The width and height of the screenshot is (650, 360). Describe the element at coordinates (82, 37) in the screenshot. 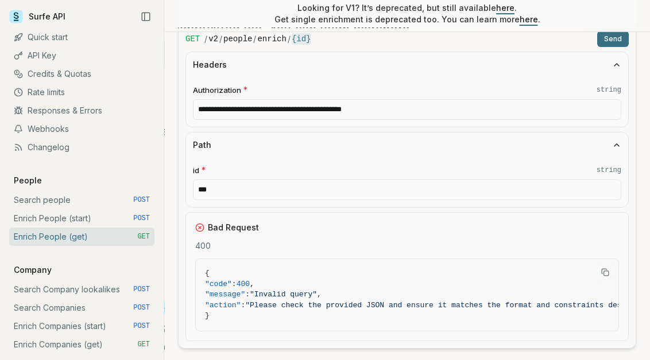

I see `a: Quick start` at that location.